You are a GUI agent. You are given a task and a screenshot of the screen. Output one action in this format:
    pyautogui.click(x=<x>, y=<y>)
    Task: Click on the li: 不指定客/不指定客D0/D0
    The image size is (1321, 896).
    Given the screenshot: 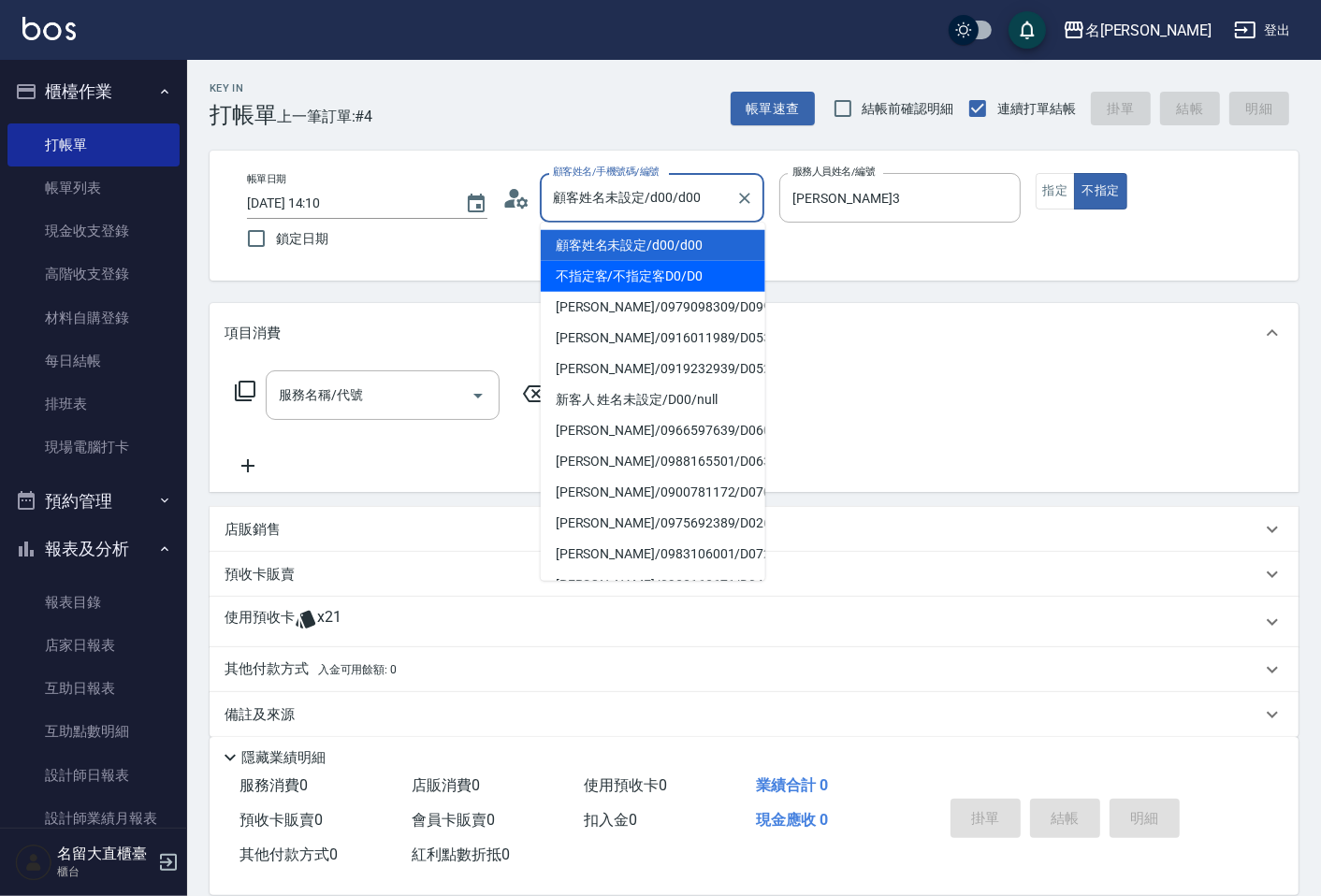 What is the action you would take?
    pyautogui.click(x=653, y=276)
    